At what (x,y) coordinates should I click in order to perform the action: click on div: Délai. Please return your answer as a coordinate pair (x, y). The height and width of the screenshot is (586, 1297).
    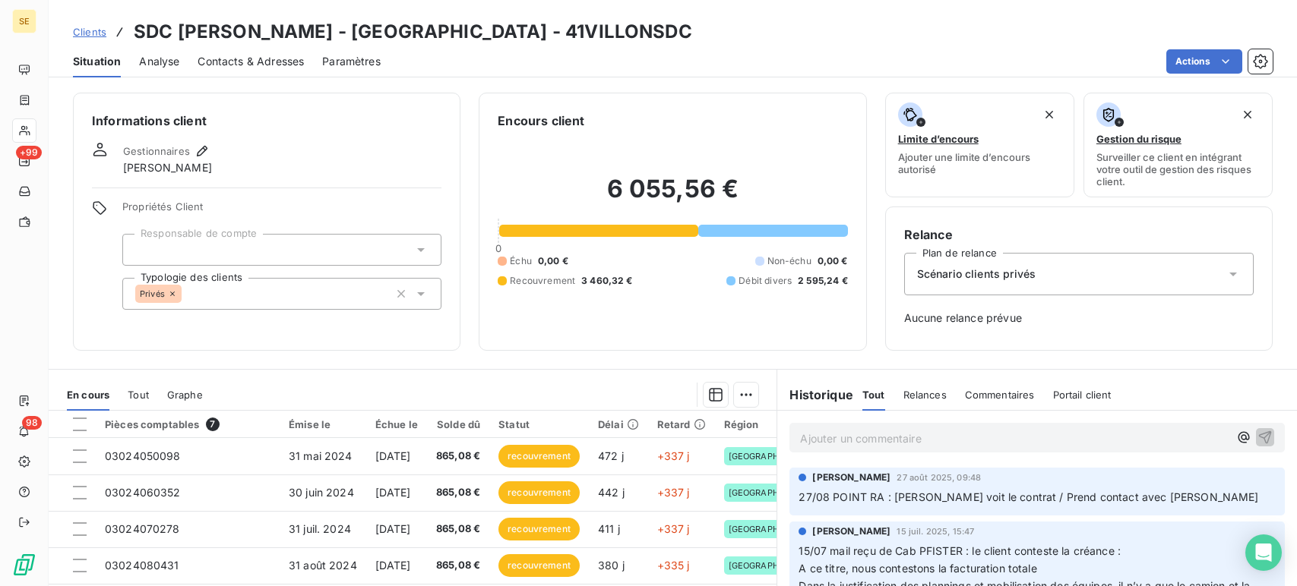
    Looking at the image, I should click on (618, 425).